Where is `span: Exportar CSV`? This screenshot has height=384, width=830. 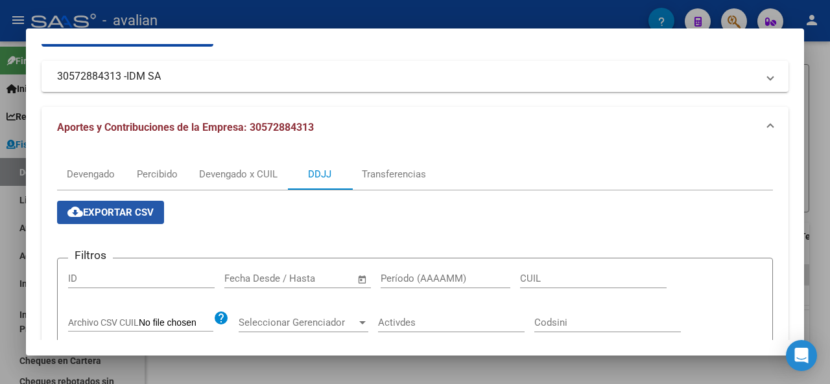
span: Exportar CSV is located at coordinates (110, 213).